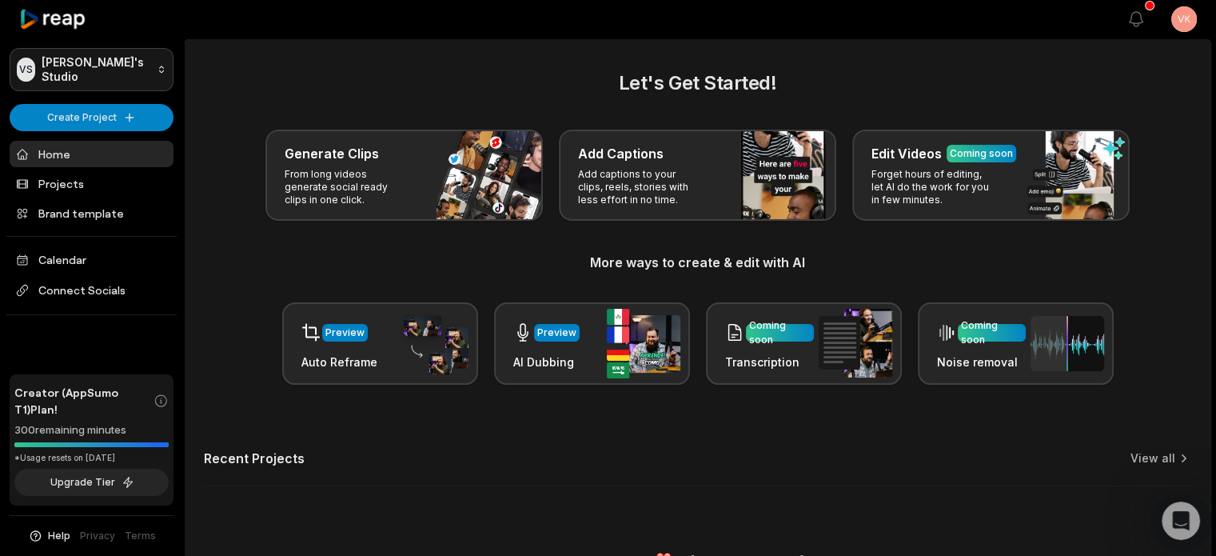  Describe the element at coordinates (697, 262) in the screenshot. I see `h3: More ways to create & edit with AI` at that location.